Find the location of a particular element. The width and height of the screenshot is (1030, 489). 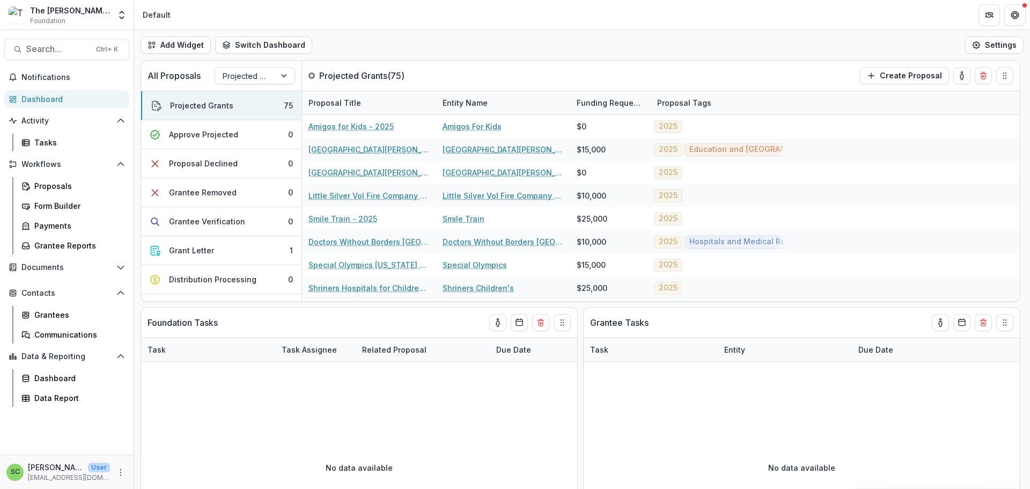

button: Settings is located at coordinates (994, 45).